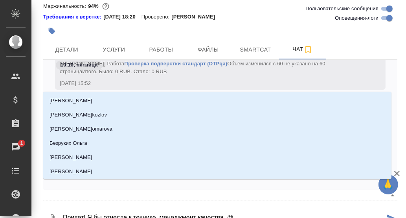 Image resolution: width=406 pixels, height=218 pixels. Describe the element at coordinates (66, 6) in the screenshot. I see `p: Маржинальность:` at that location.